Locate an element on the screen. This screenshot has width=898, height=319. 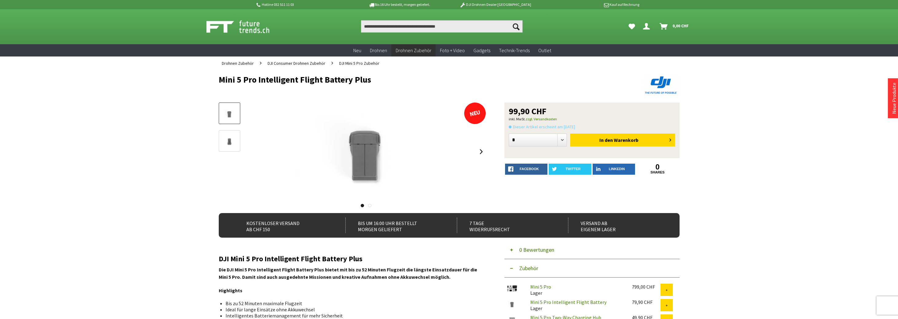
a: Technik-Trends is located at coordinates (514, 50).